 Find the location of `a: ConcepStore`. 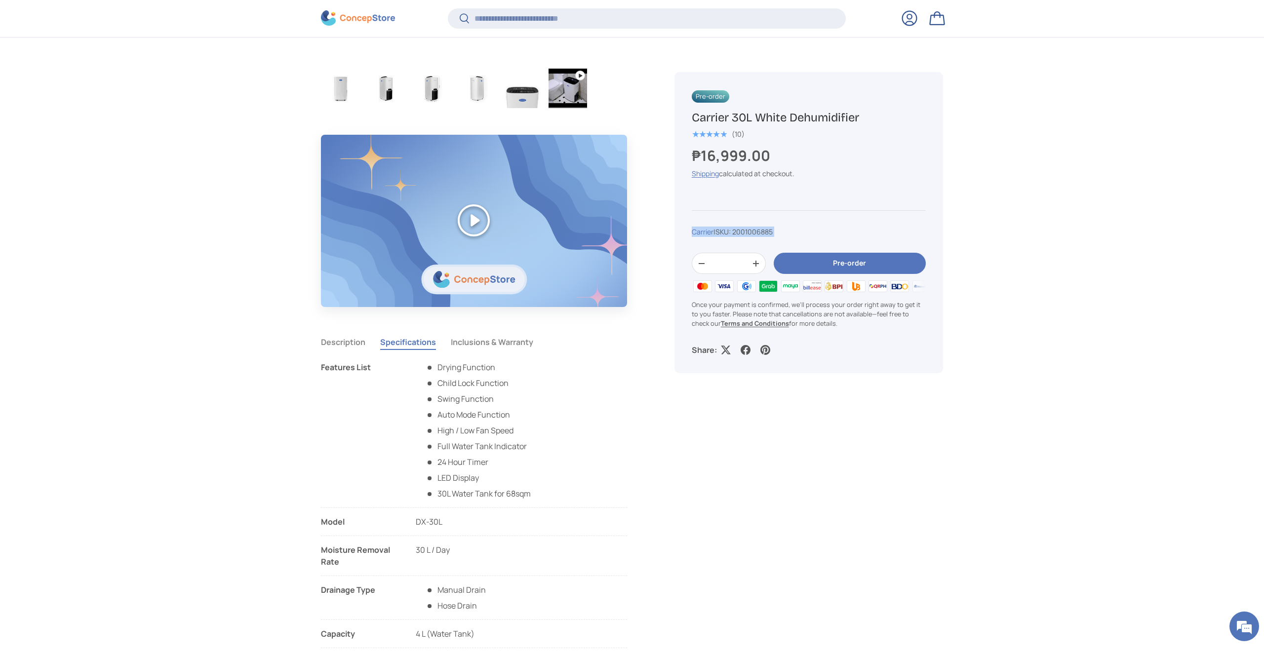

a: ConcepStore is located at coordinates (358, 18).